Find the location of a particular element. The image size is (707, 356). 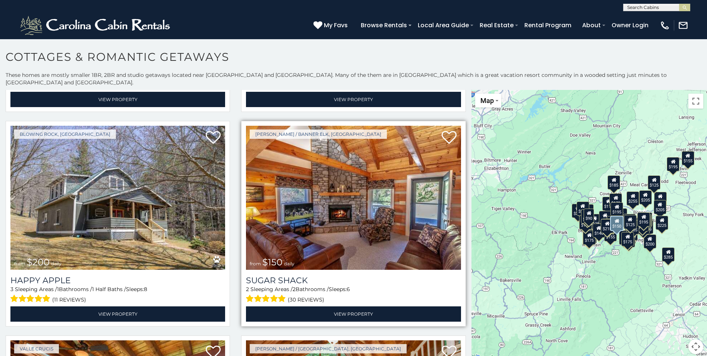

img: mail-regular-white.png is located at coordinates (683, 25).